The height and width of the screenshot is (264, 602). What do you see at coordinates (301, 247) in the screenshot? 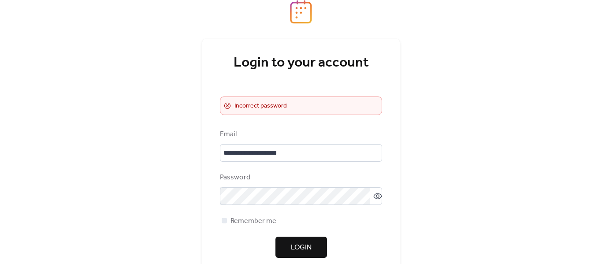
I see `button: Login` at bounding box center [301, 247].